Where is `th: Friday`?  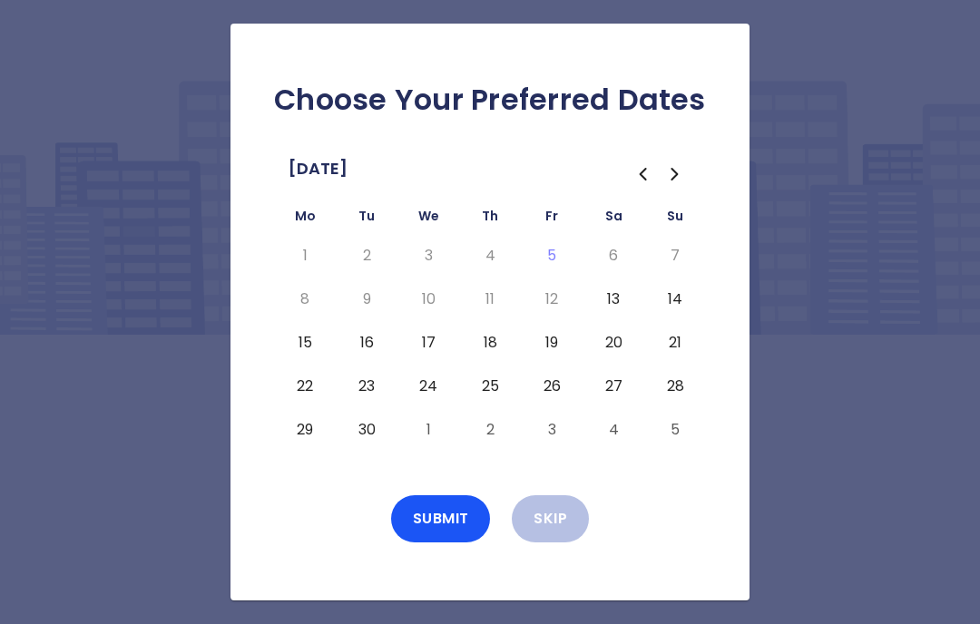
th: Friday is located at coordinates (552, 220).